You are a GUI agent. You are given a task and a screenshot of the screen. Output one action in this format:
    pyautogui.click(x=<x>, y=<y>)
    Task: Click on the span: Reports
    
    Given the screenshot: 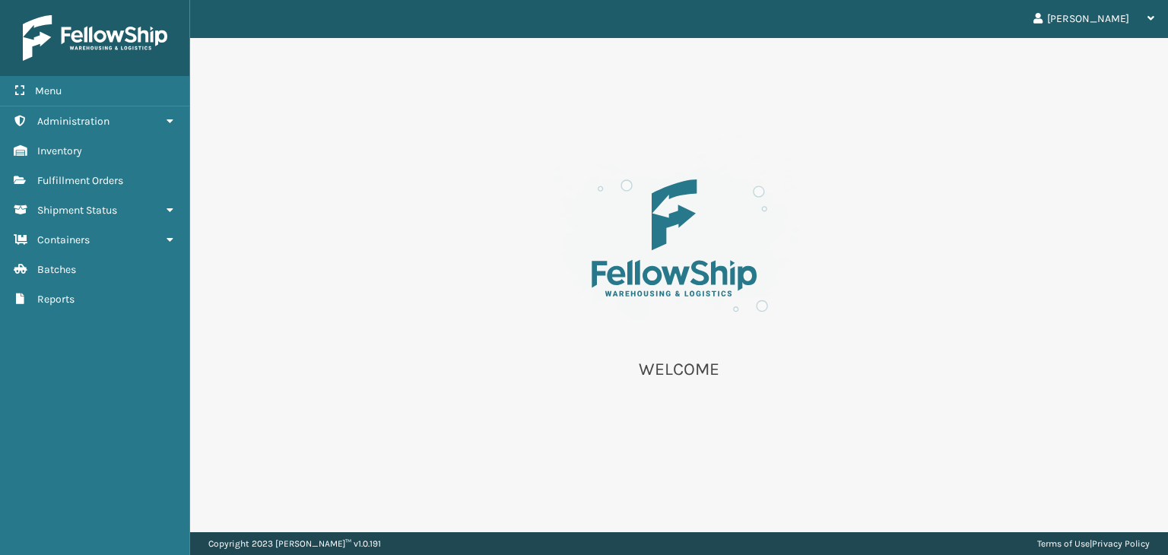 What is the action you would take?
    pyautogui.click(x=56, y=299)
    